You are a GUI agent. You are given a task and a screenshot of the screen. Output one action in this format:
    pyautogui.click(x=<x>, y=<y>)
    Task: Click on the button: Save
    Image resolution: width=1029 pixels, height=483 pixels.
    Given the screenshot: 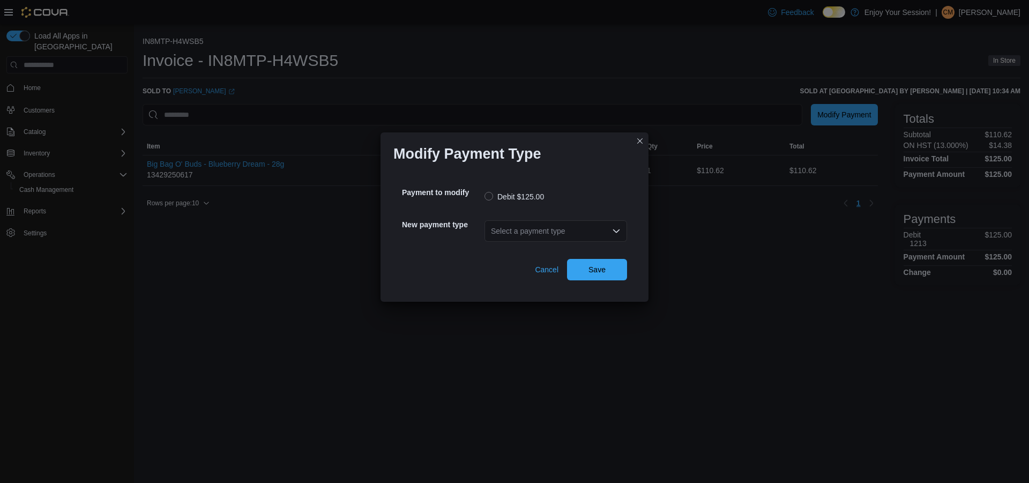 What is the action you would take?
    pyautogui.click(x=597, y=270)
    